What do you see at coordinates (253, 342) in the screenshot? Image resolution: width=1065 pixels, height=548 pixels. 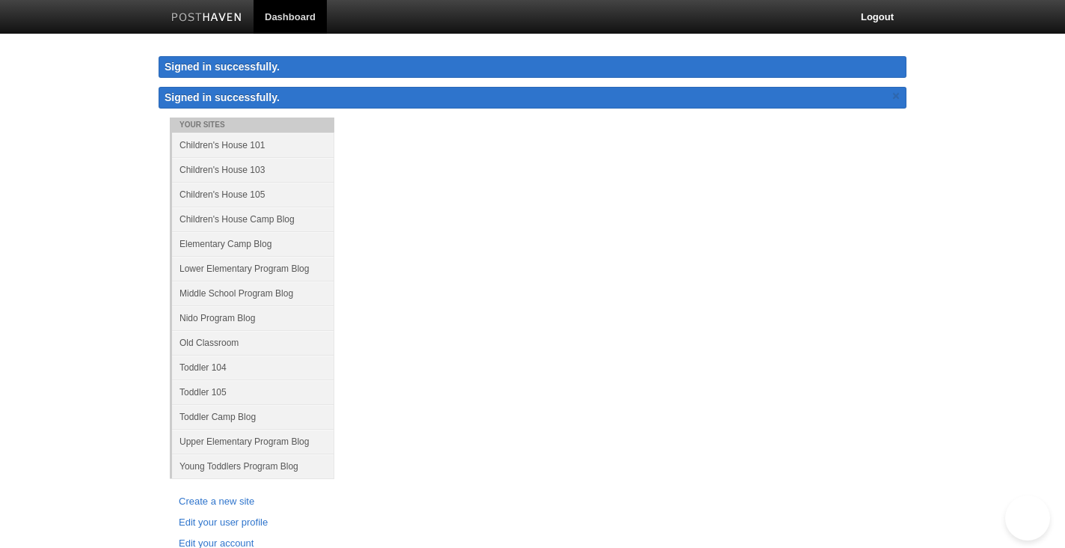 I see `a: Old Classroom` at bounding box center [253, 342].